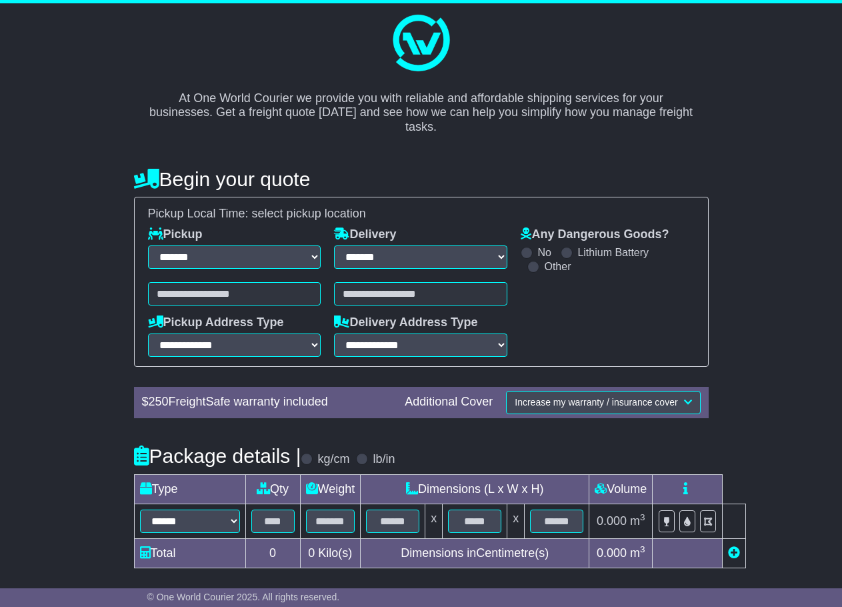 The image size is (842, 607). I want to click on div: $ FreightSafe warranty included, so click(267, 402).